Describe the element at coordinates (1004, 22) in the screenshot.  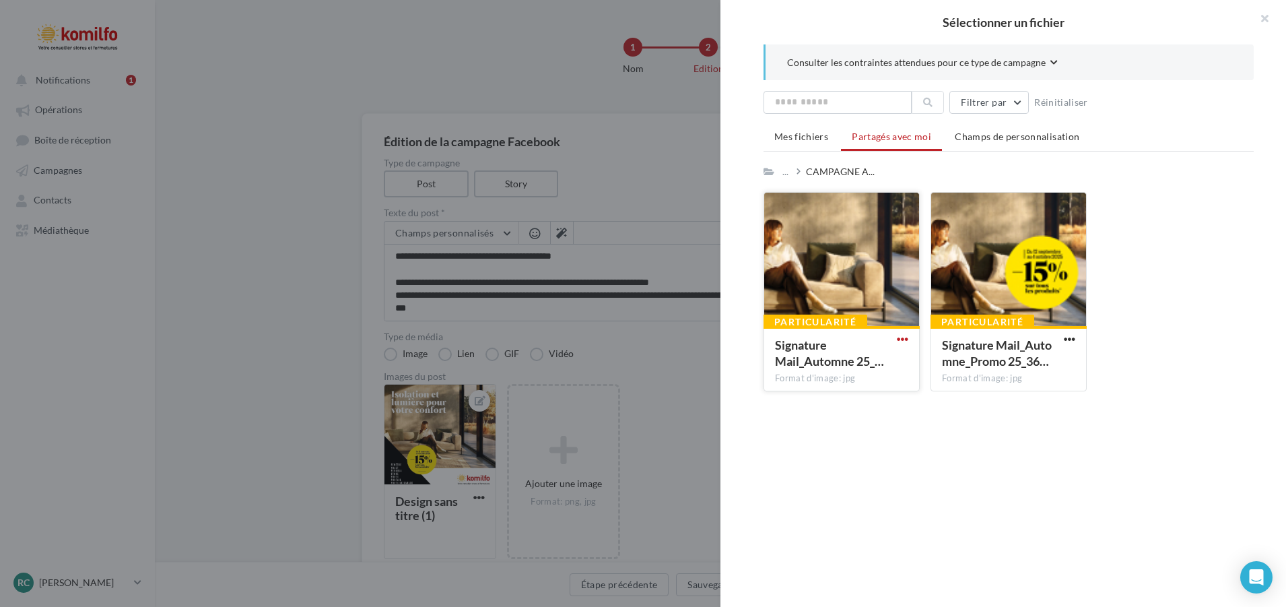
I see `h2: Sélectionner un fichier` at that location.